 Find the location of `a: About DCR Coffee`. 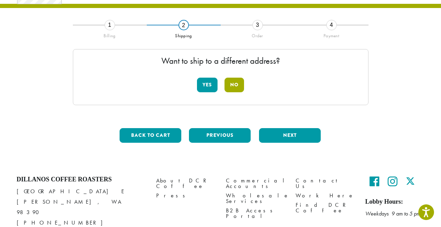

a: About DCR Coffee is located at coordinates (186, 183).